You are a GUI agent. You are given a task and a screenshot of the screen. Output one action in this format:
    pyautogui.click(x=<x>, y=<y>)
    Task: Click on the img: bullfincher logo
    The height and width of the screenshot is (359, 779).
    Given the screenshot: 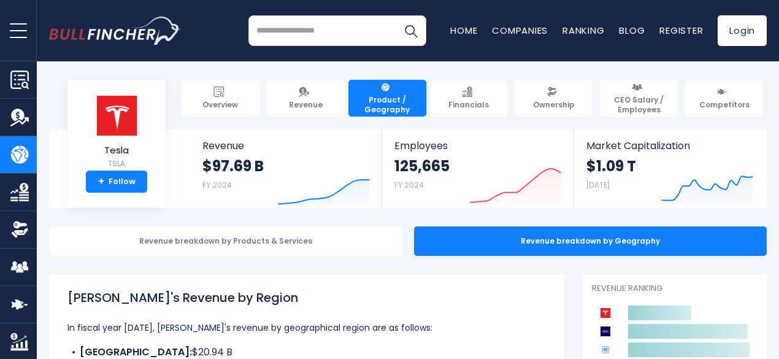 What is the action you would take?
    pyautogui.click(x=115, y=31)
    